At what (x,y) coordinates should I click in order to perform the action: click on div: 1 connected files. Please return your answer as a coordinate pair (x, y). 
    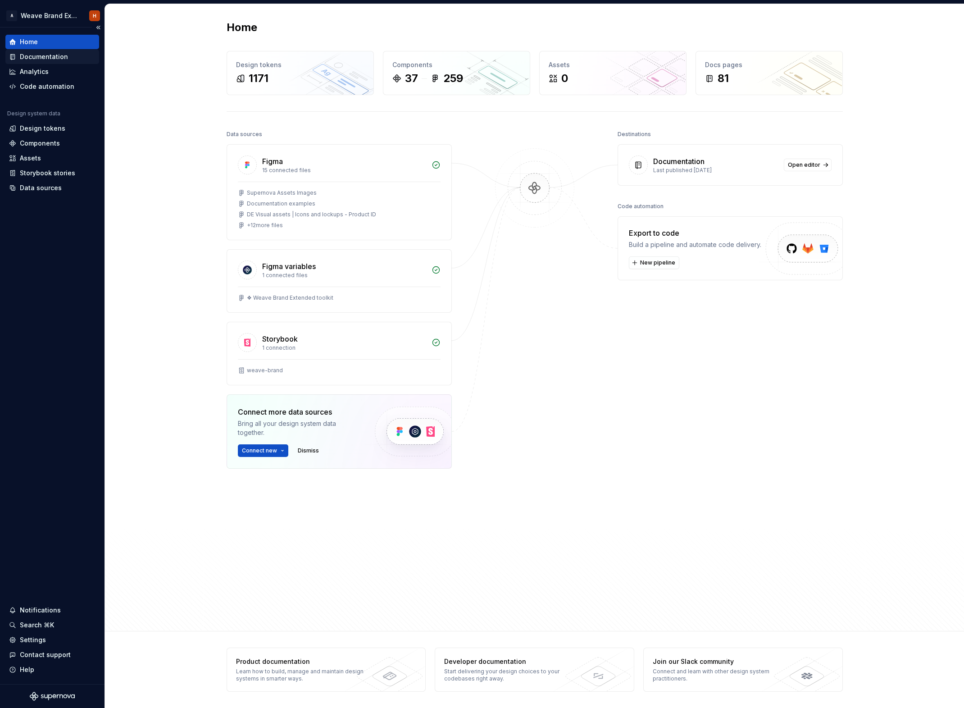
    Looking at the image, I should click on (344, 275).